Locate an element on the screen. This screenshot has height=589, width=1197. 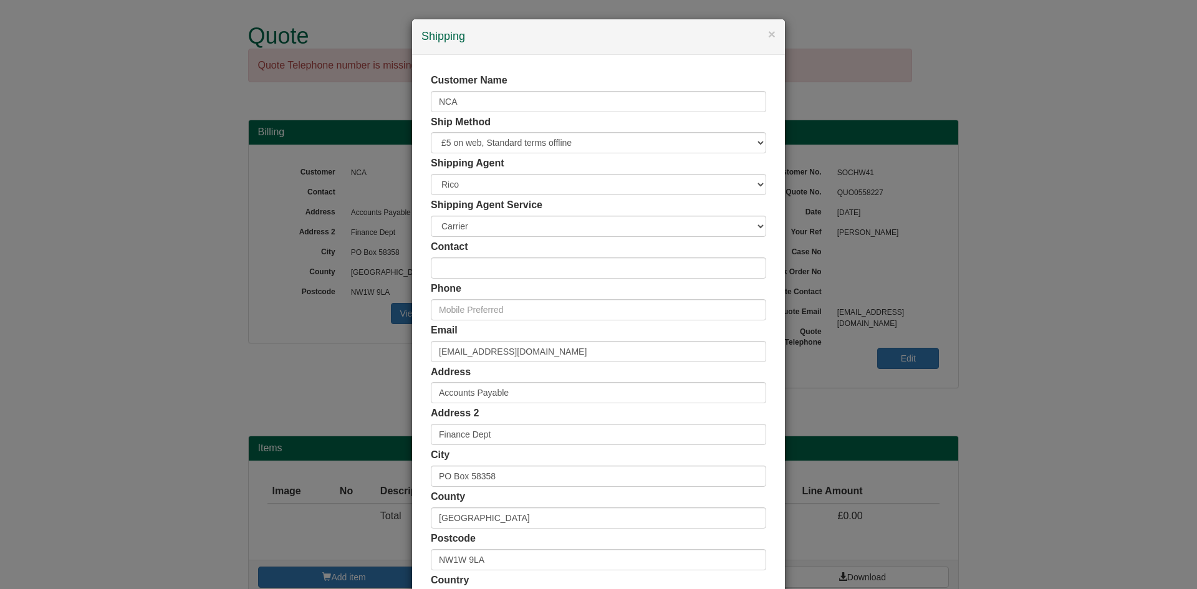
label: Address is located at coordinates (451, 372).